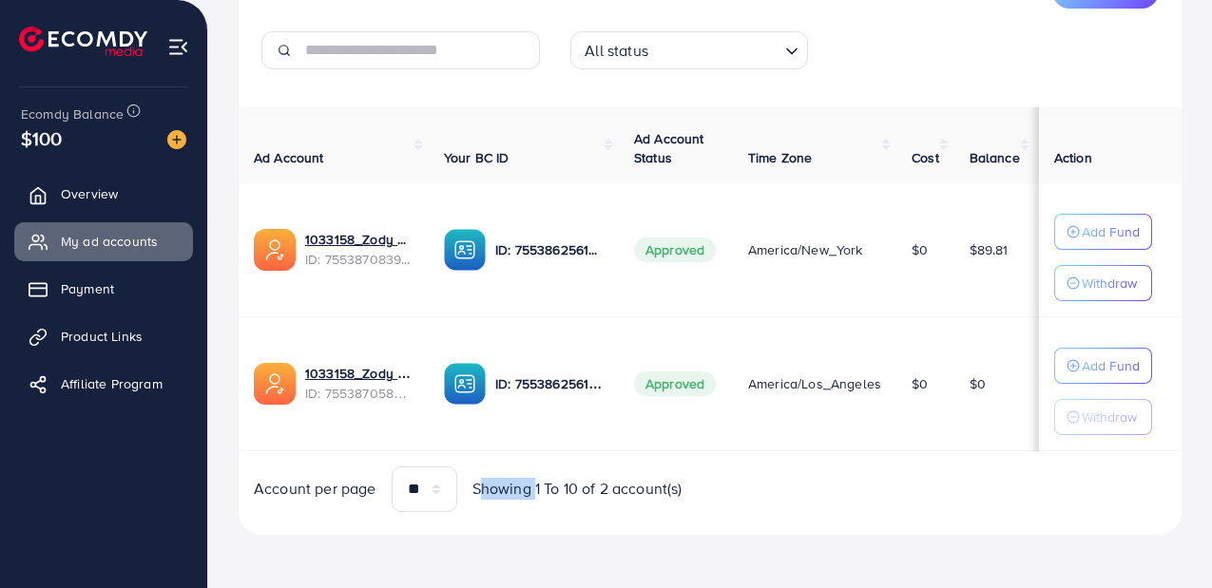 The image size is (1212, 588). What do you see at coordinates (616, 50) in the screenshot?
I see `span: All status` at bounding box center [616, 50].